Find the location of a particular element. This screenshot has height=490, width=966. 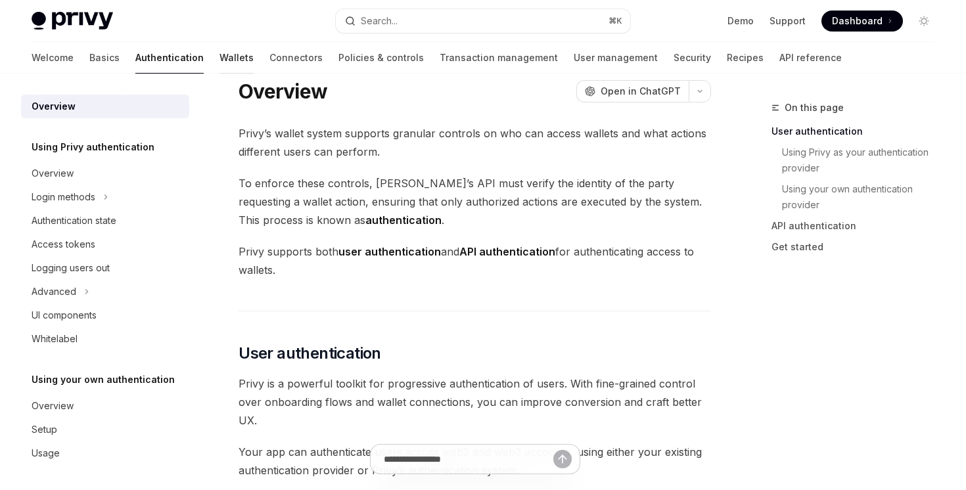

a: Wallets is located at coordinates (237, 58).